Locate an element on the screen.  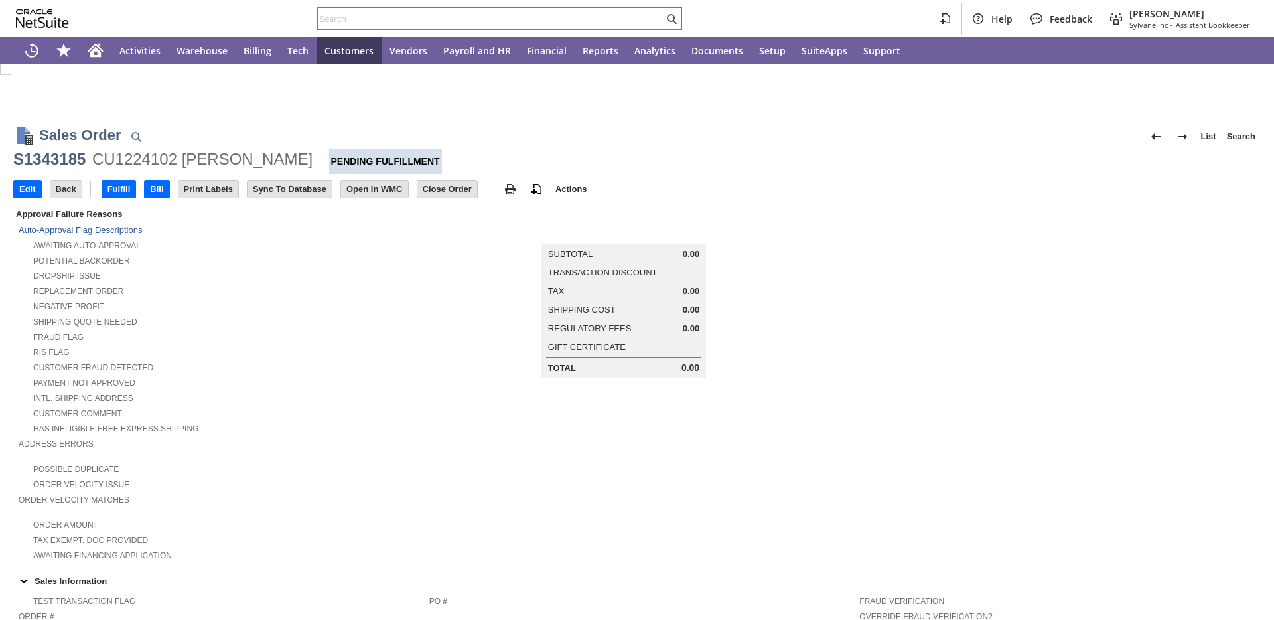
a: Support is located at coordinates (882, 50).